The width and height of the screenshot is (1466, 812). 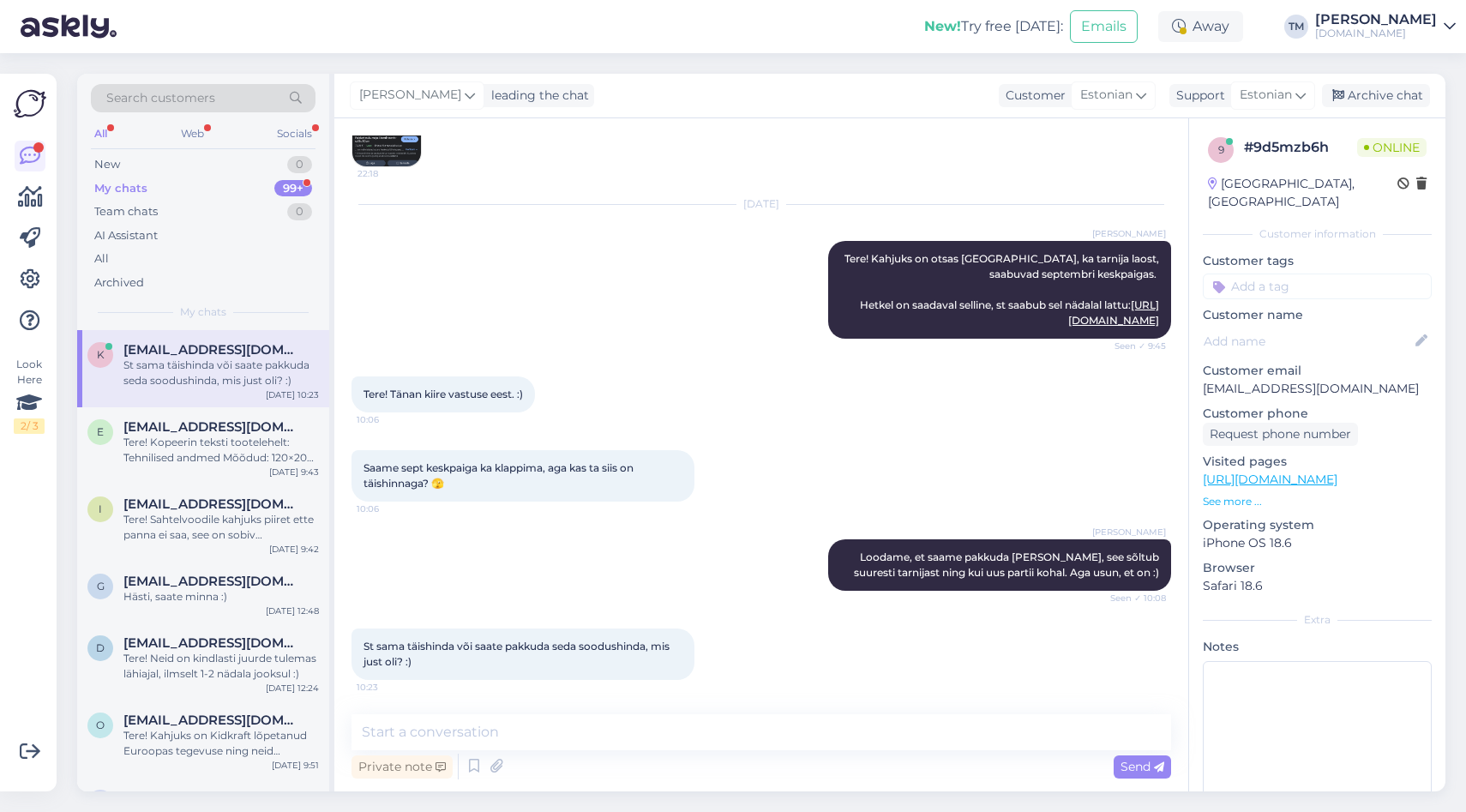 I want to click on p: Customer email, so click(x=1317, y=370).